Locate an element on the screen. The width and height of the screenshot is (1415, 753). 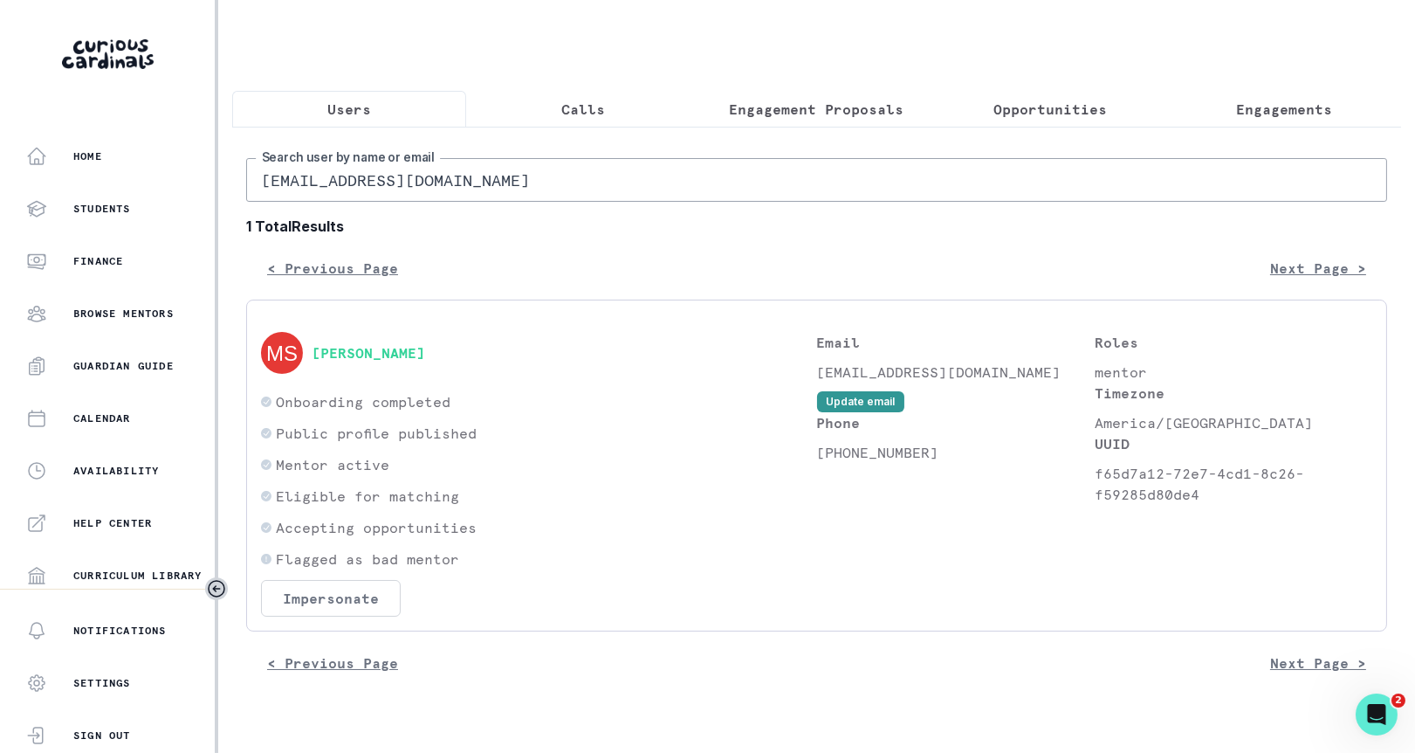
p: Flagged as bad mentor is located at coordinates (368, 559).